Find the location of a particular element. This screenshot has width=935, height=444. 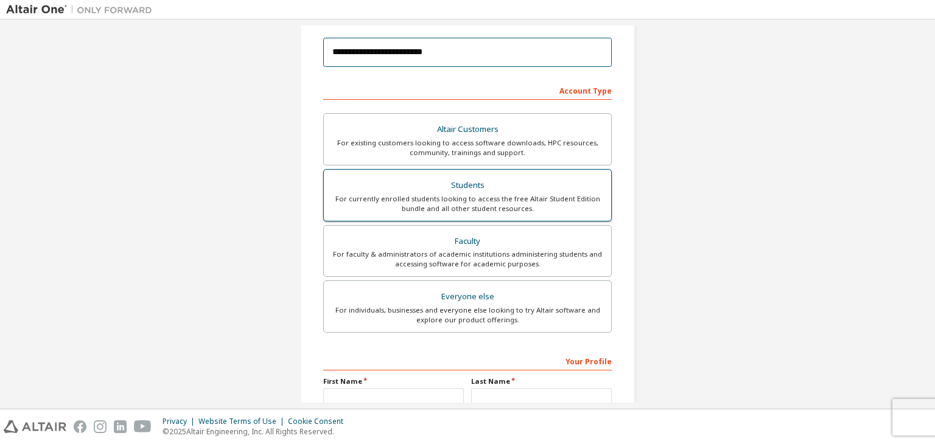

div: Your Profile is located at coordinates (467, 361).